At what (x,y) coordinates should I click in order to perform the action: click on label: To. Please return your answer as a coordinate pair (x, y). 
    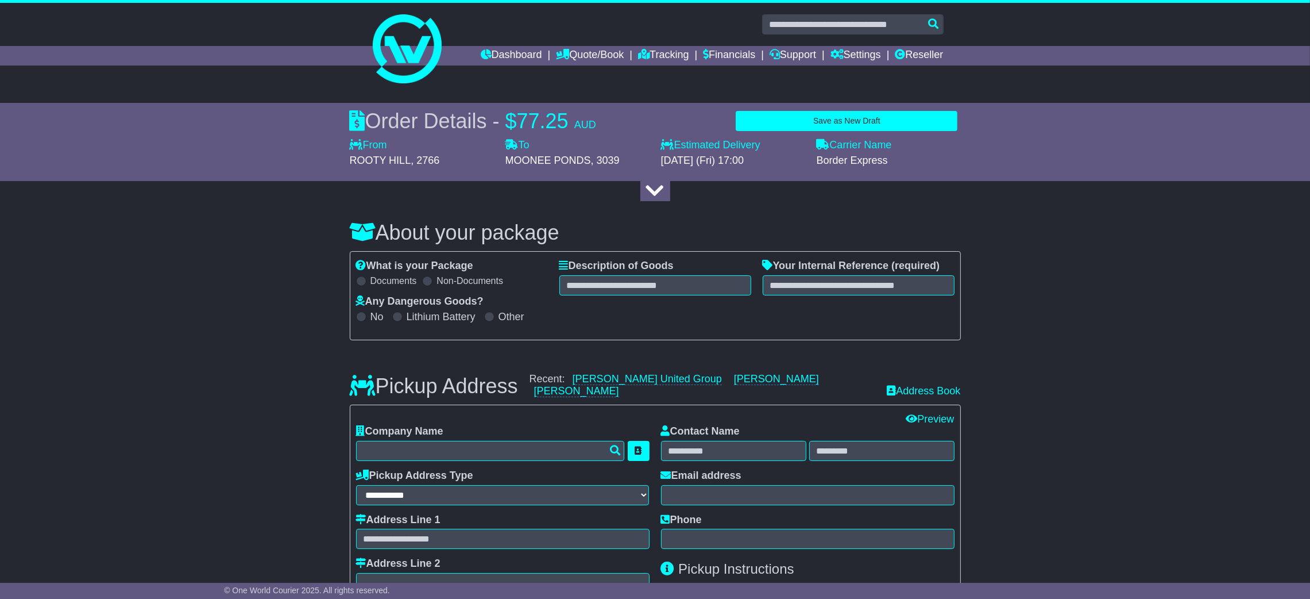
    Looking at the image, I should click on (518, 145).